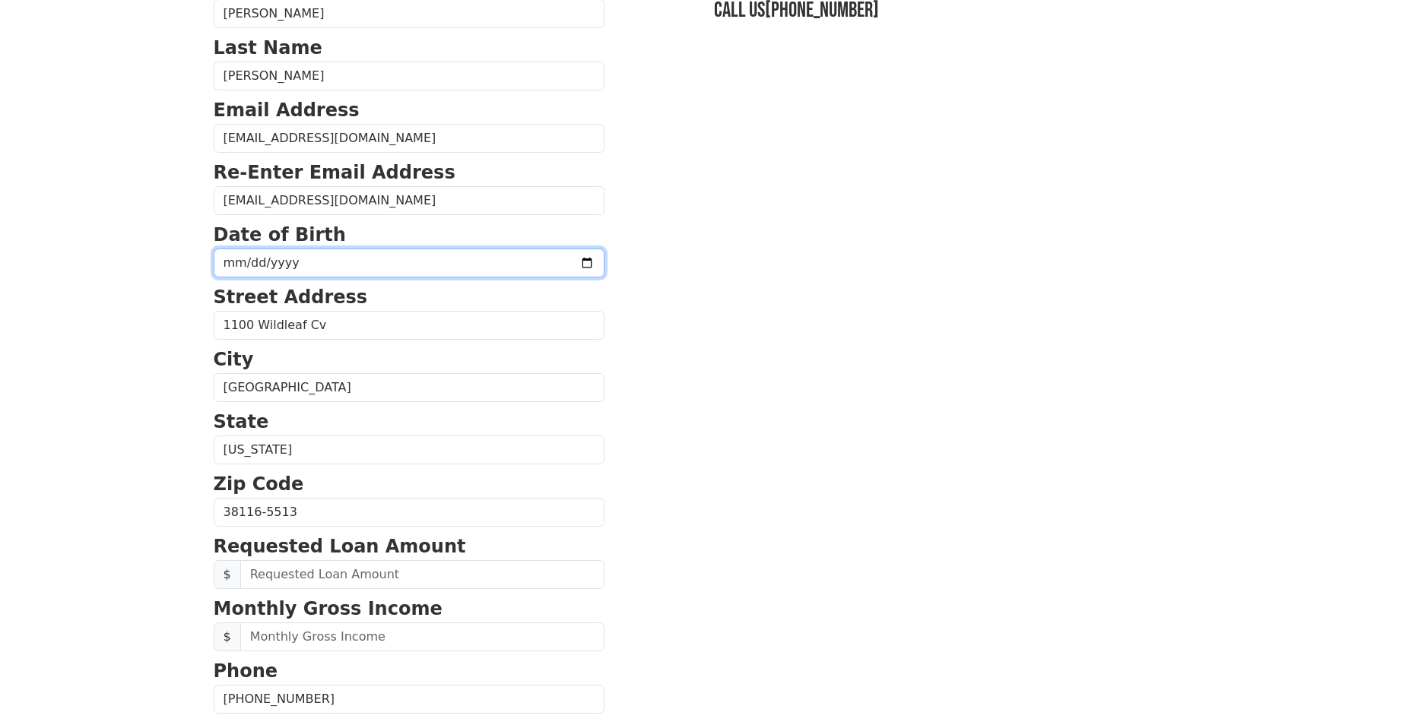 The image size is (1412, 725). Describe the element at coordinates (246, 671) in the screenshot. I see `strong: Phone` at that location.